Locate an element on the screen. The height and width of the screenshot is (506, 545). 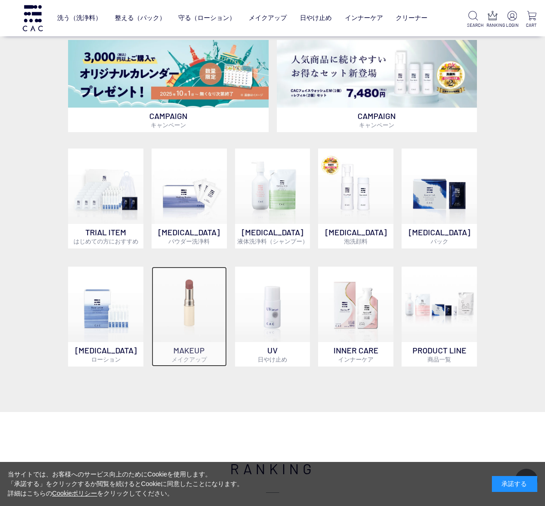
a: RANKING is located at coordinates (492, 20).